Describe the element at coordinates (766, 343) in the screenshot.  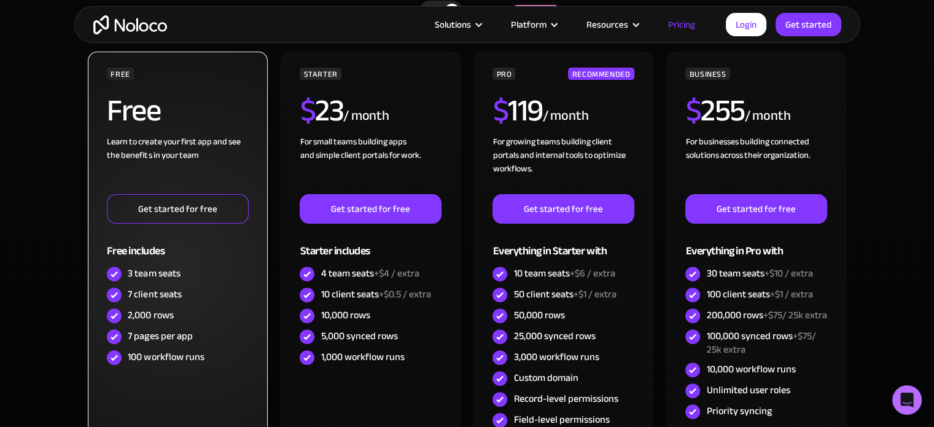
I see `div: 100,000 synced rows` at that location.